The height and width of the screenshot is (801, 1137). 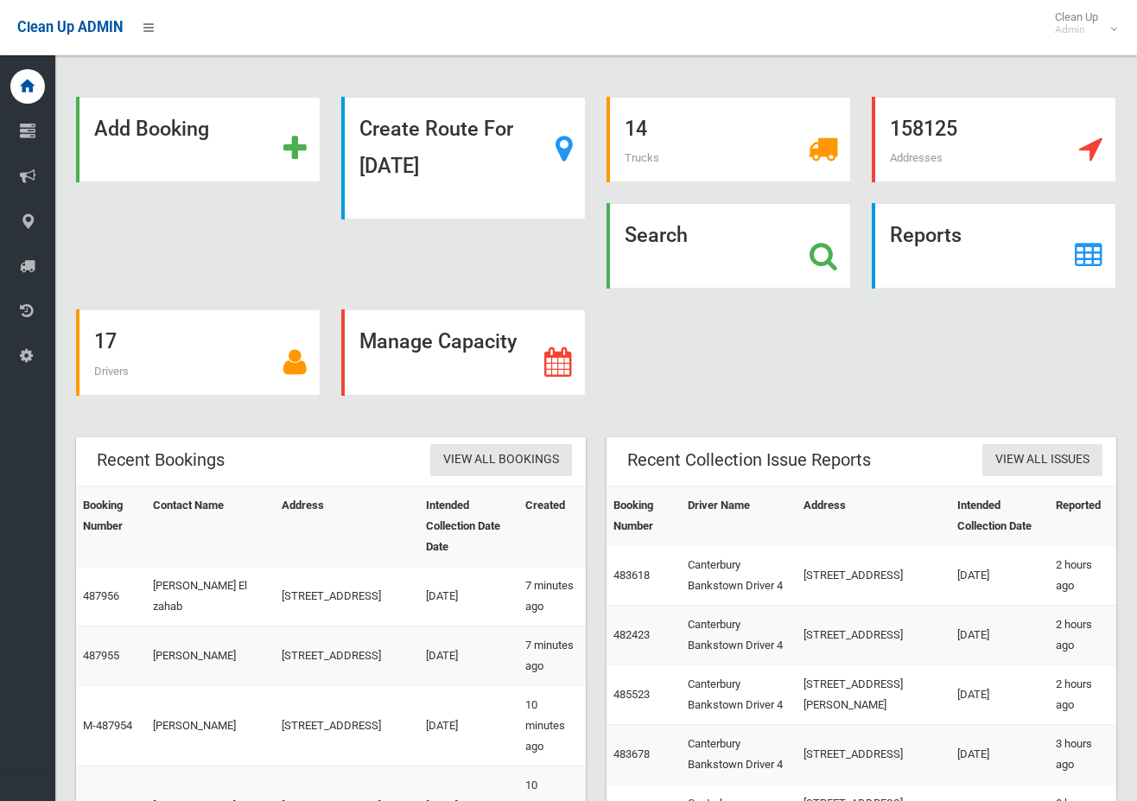 What do you see at coordinates (501, 460) in the screenshot?
I see `a: View All Bookings` at bounding box center [501, 460].